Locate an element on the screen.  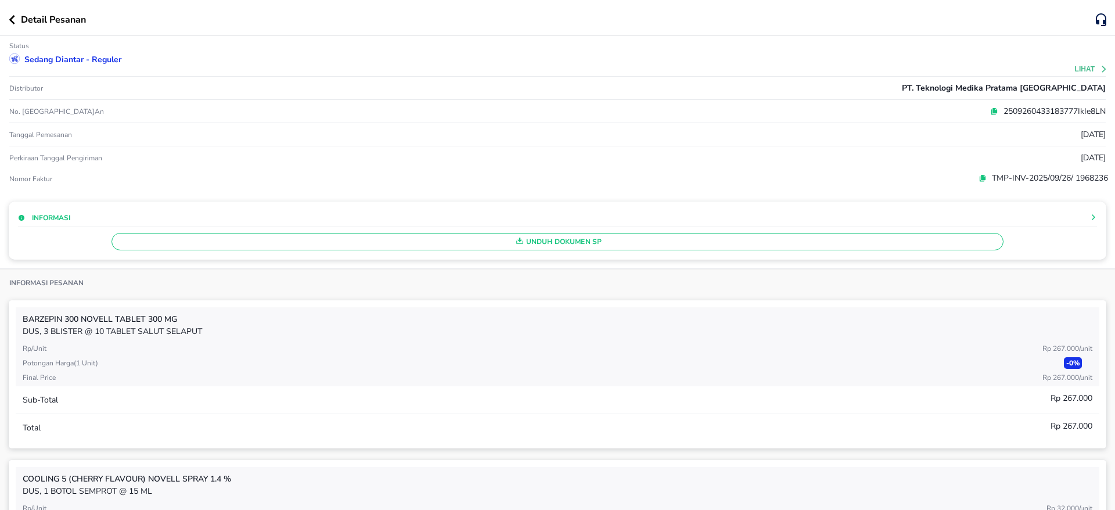
p: Sub-Total is located at coordinates (40, 400).